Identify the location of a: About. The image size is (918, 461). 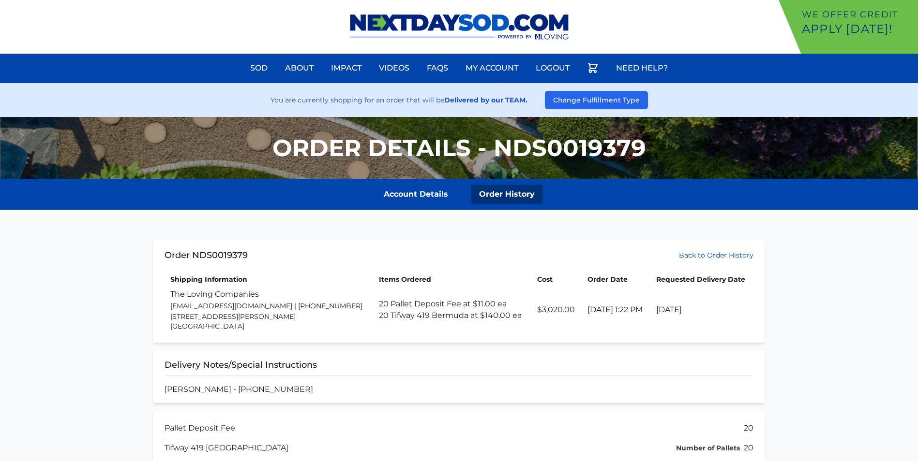
(299, 68).